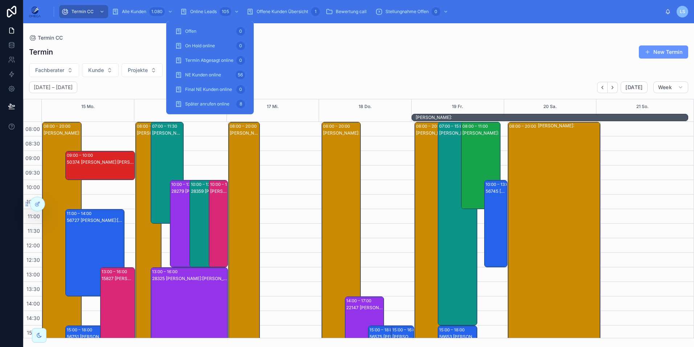 This screenshot has width=694, height=347. I want to click on div: 07:00 – 15:00, so click(453, 126).